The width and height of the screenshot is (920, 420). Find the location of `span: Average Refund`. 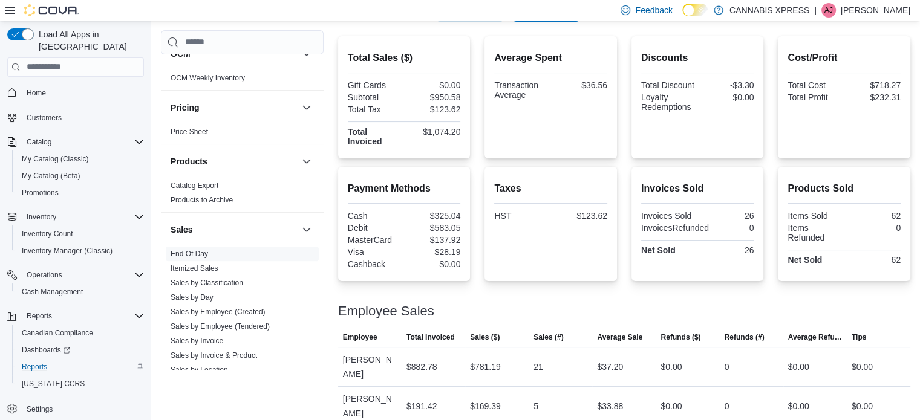

span: Average Refund is located at coordinates (815, 338).